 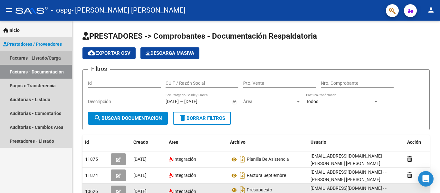 What do you see at coordinates (356, 142) in the screenshot?
I see `datatable-header-cell: Usuario` at bounding box center [356, 142].